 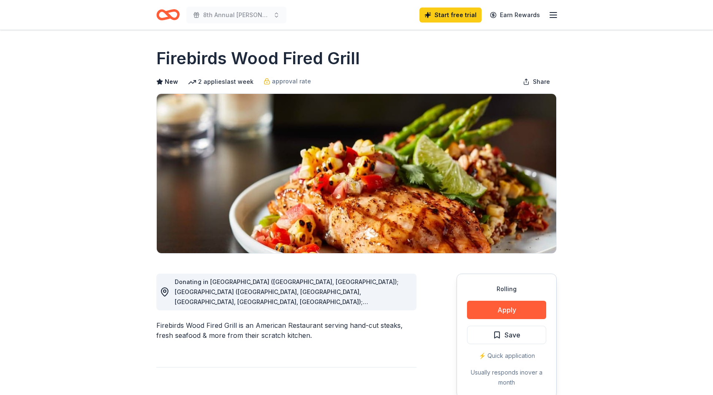 What do you see at coordinates (287, 81) in the screenshot?
I see `a: approval rate` at bounding box center [287, 81].